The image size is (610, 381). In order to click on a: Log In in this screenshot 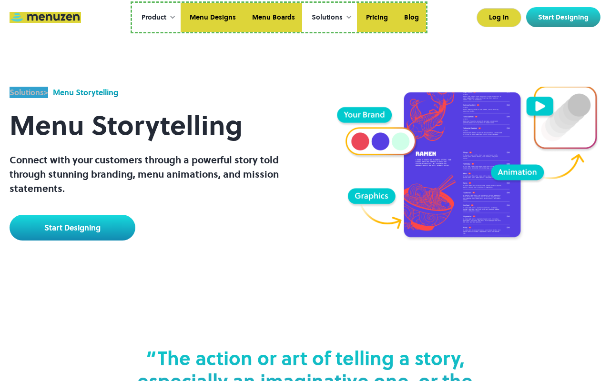, I will do `click(499, 18)`.